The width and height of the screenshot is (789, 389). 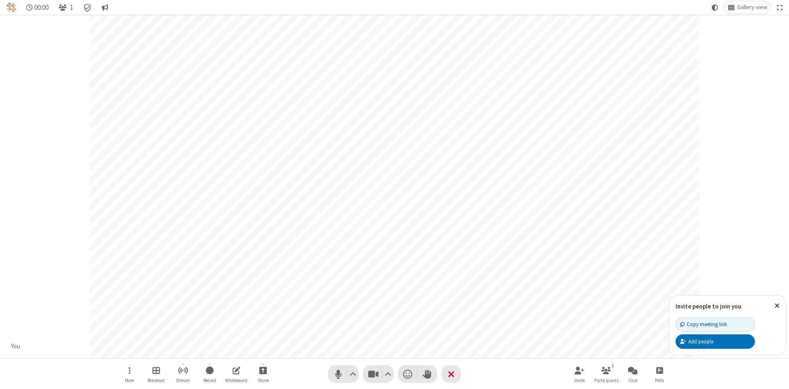 I want to click on span: Participants, so click(x=606, y=380).